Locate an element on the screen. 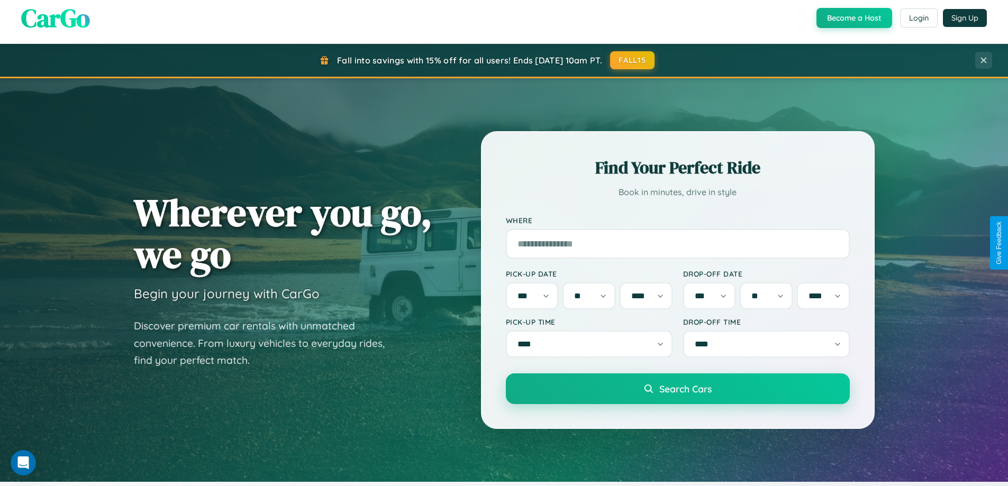 Image resolution: width=1008 pixels, height=486 pixels. p: Discover premium car rentals with unmatched convenience. From luxury vehicles to everyday rides, ... is located at coordinates (266, 343).